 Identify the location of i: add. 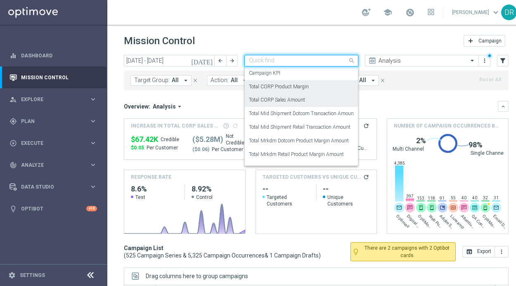
(470, 41).